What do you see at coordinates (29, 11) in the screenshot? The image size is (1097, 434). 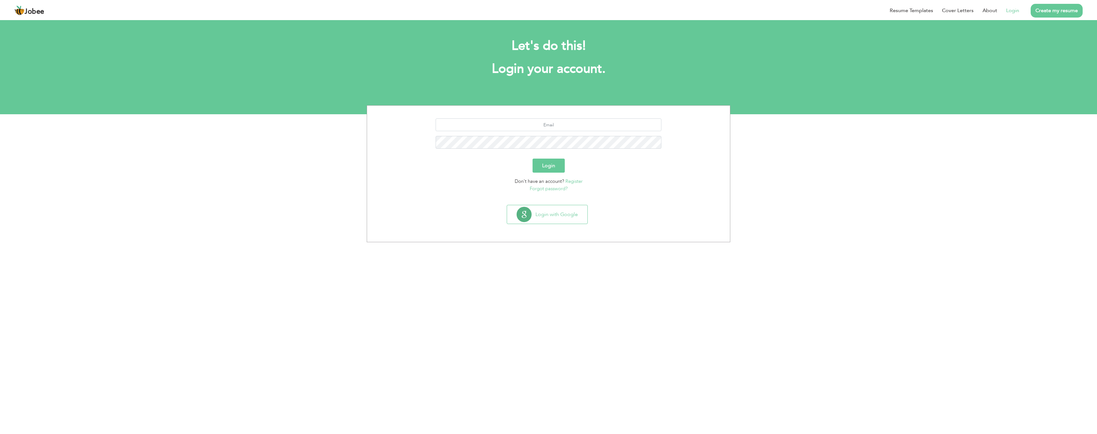 I see `a: Jobee` at bounding box center [29, 11].